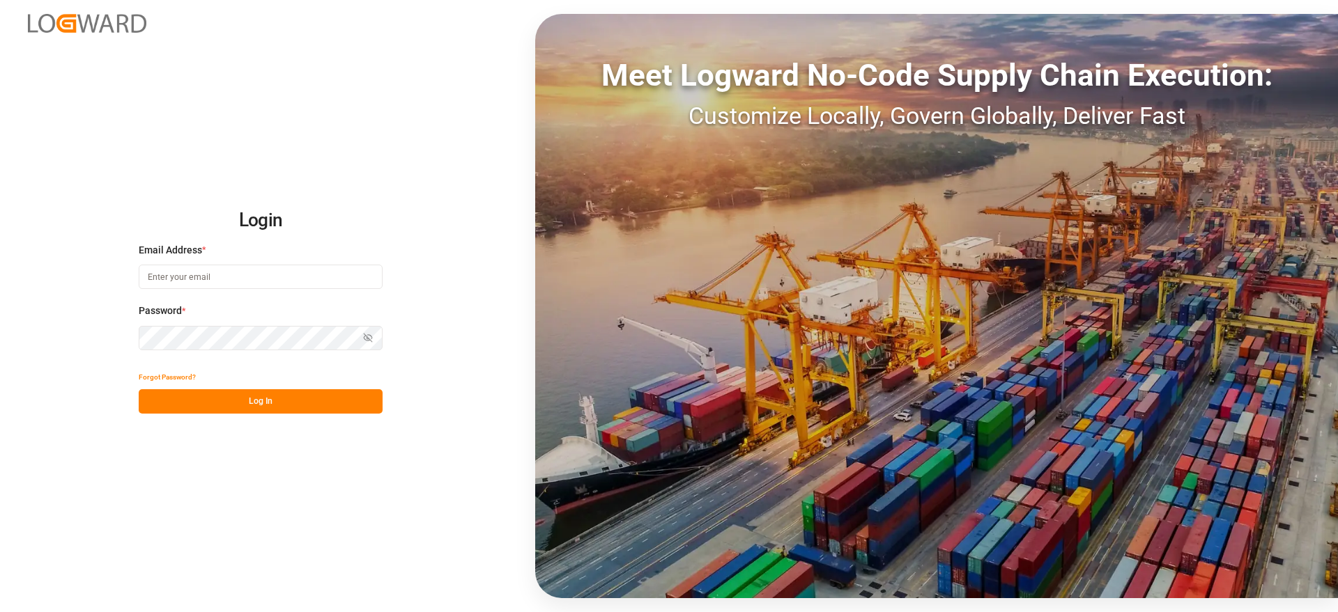 Image resolution: width=1338 pixels, height=612 pixels. I want to click on button: Log In, so click(261, 401).